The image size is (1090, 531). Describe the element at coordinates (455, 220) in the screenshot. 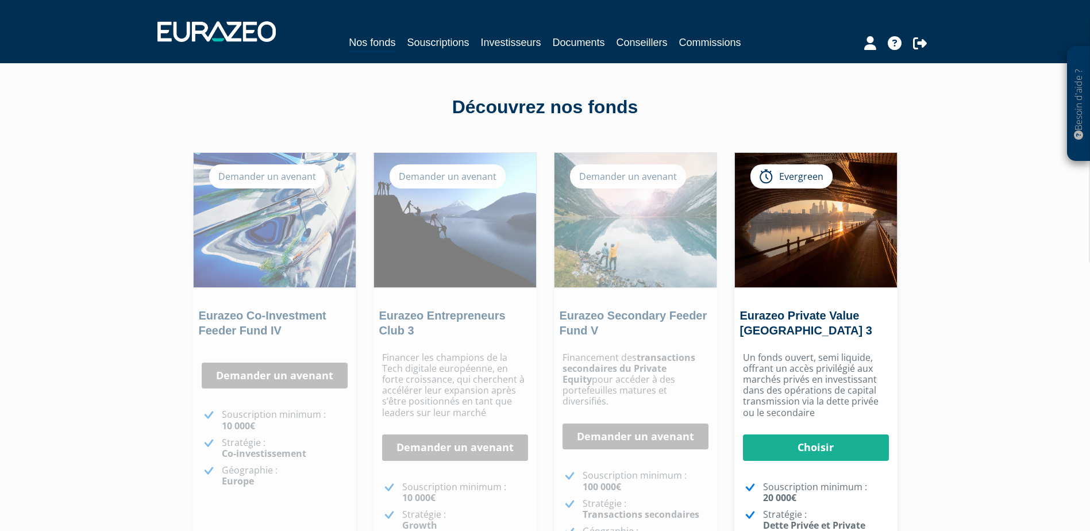

I see `img: Eurazeo Entrepreneurs Club 3` at that location.